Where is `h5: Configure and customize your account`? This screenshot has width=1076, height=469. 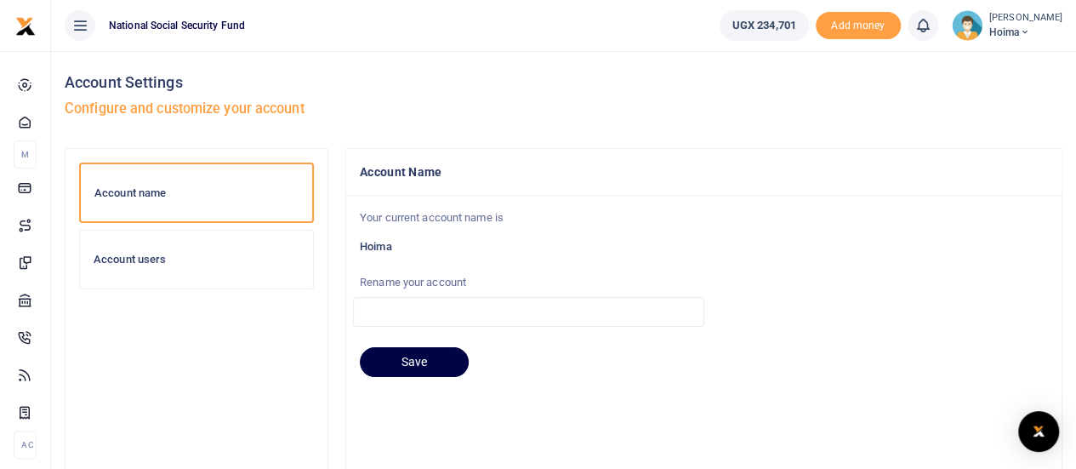 h5: Configure and customize your account is located at coordinates (563, 109).